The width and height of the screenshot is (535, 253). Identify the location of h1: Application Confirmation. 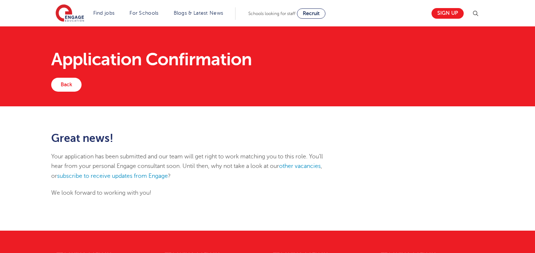
(268, 59).